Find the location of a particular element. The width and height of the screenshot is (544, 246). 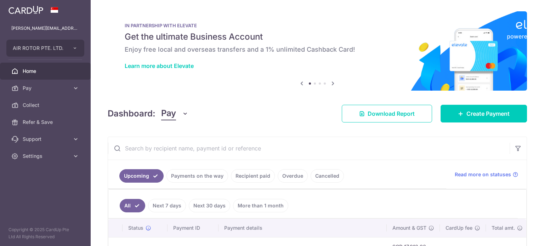

span: Home is located at coordinates (46, 71).